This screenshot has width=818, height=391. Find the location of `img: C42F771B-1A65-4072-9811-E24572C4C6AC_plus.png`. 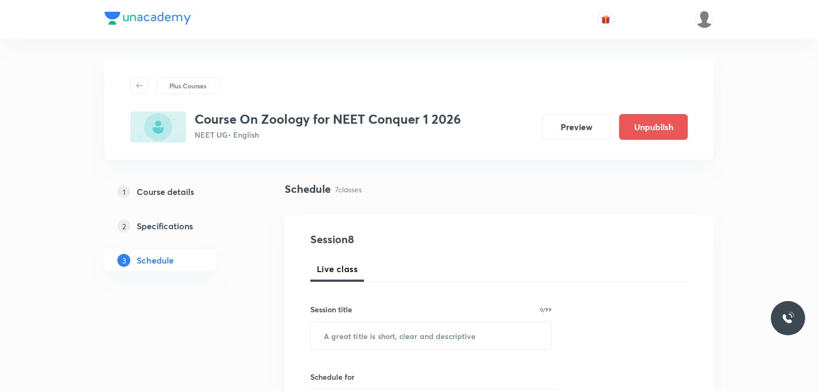

img: C42F771B-1A65-4072-9811-E24572C4C6AC_plus.png is located at coordinates (158, 127).